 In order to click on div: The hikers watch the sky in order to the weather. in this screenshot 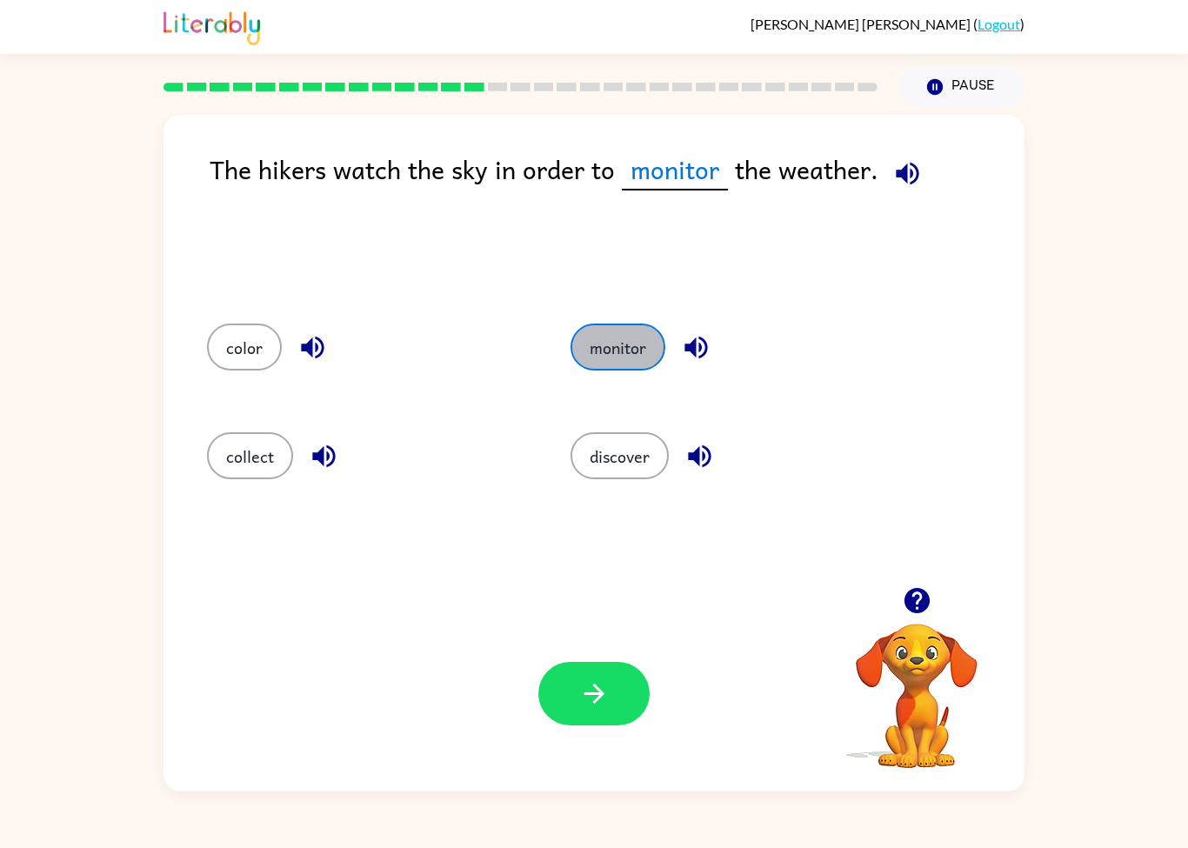, I will do `click(617, 219)`.